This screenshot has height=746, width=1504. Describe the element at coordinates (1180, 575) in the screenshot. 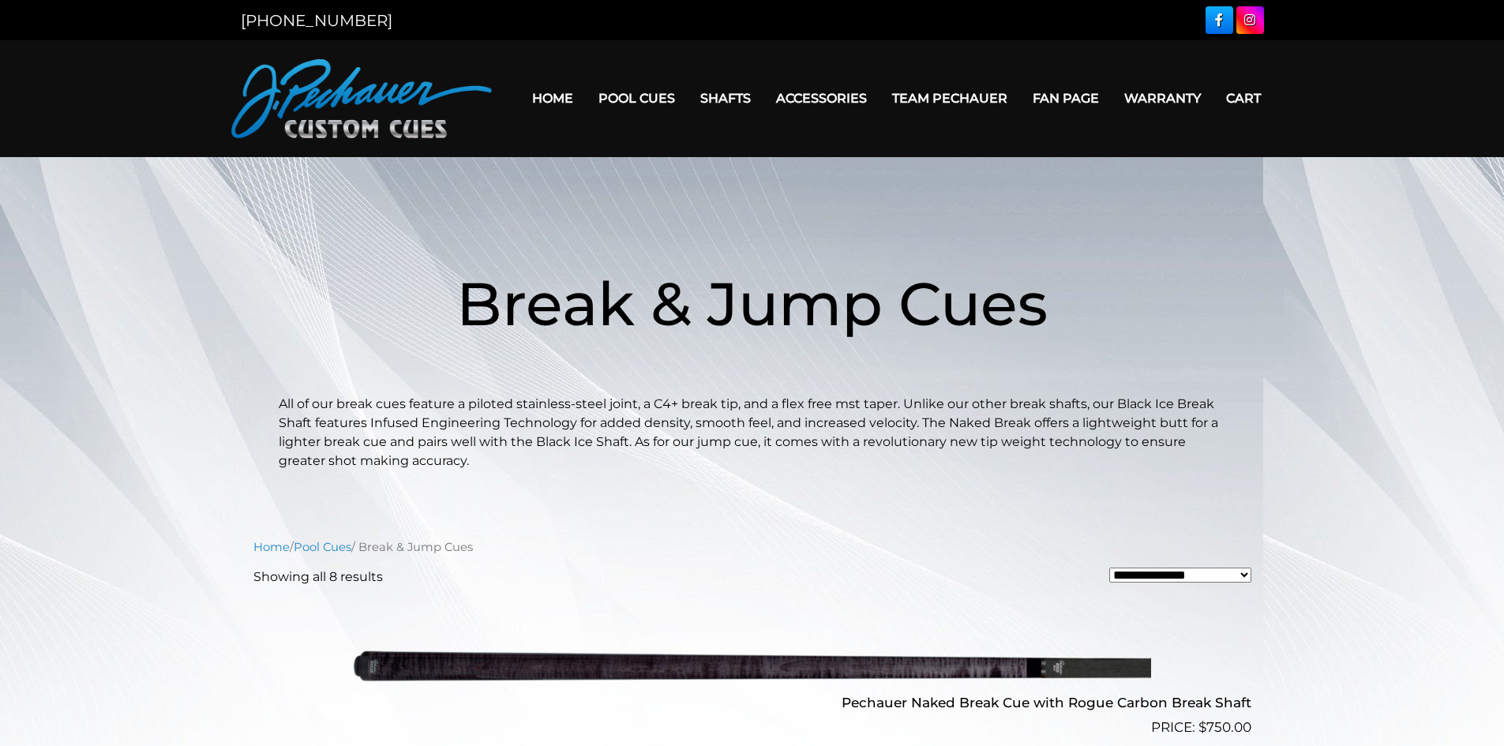

I see `select: Shop order` at that location.